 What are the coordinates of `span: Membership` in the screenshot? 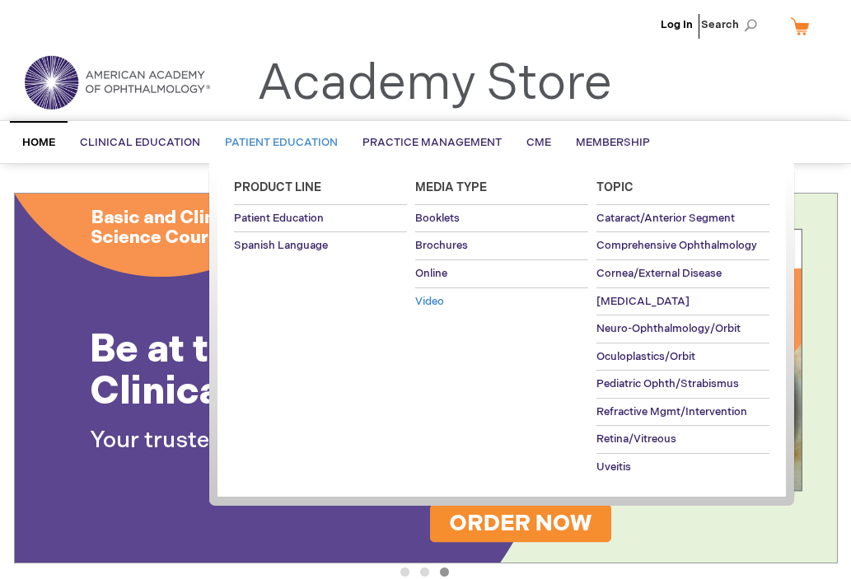 It's located at (613, 142).